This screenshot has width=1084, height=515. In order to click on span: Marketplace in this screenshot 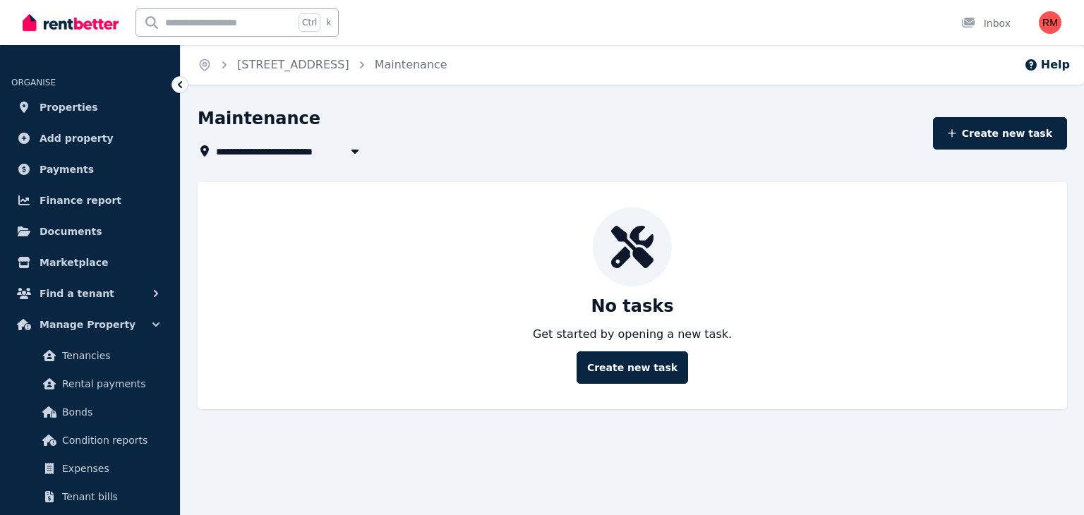, I will do `click(73, 263)`.